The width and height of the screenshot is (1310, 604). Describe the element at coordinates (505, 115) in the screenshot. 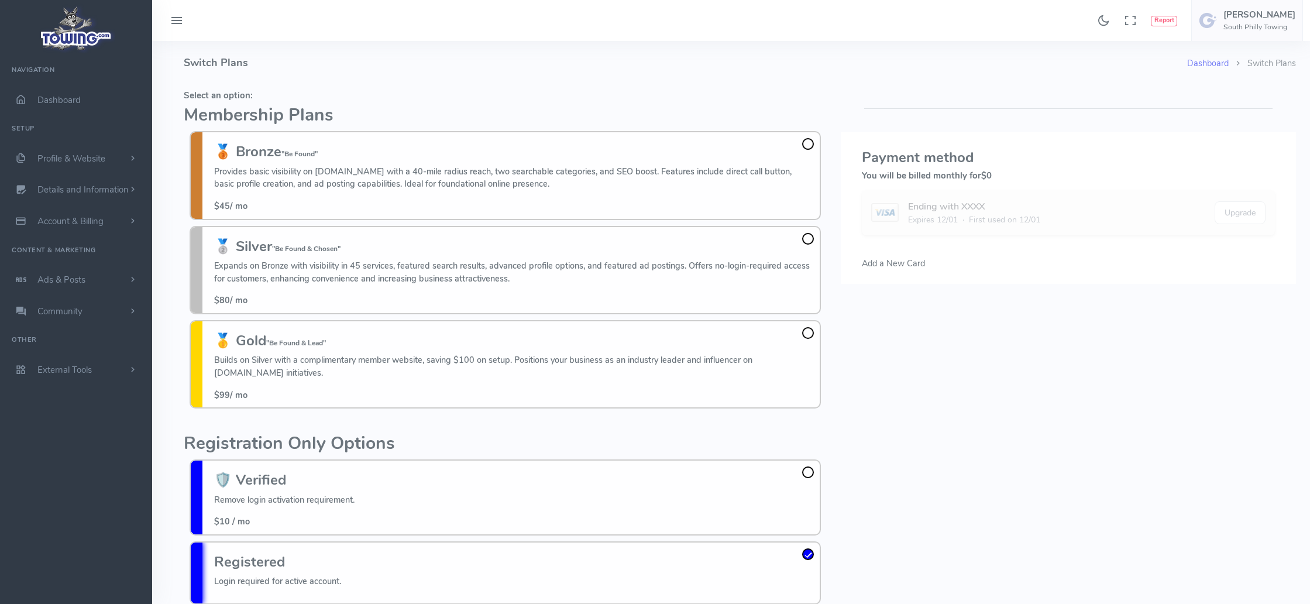

I see `h2: Membership Plans` at that location.